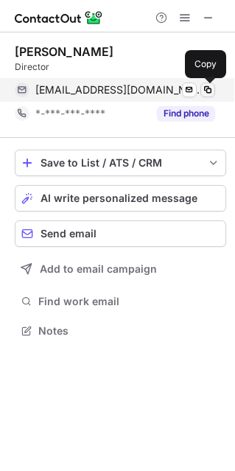  What do you see at coordinates (120, 163) in the screenshot?
I see `div: Save to List / ATS / CRM` at bounding box center [120, 163].